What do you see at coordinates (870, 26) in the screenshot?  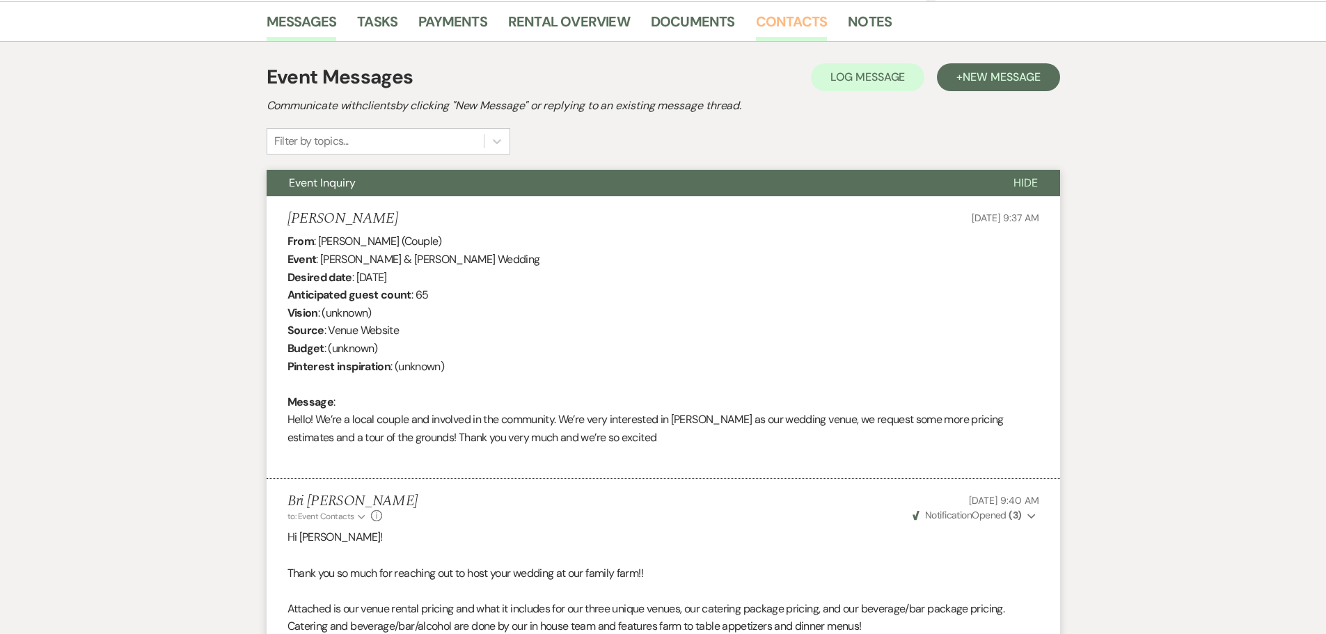 I see `a: Notes` at bounding box center [870, 26].